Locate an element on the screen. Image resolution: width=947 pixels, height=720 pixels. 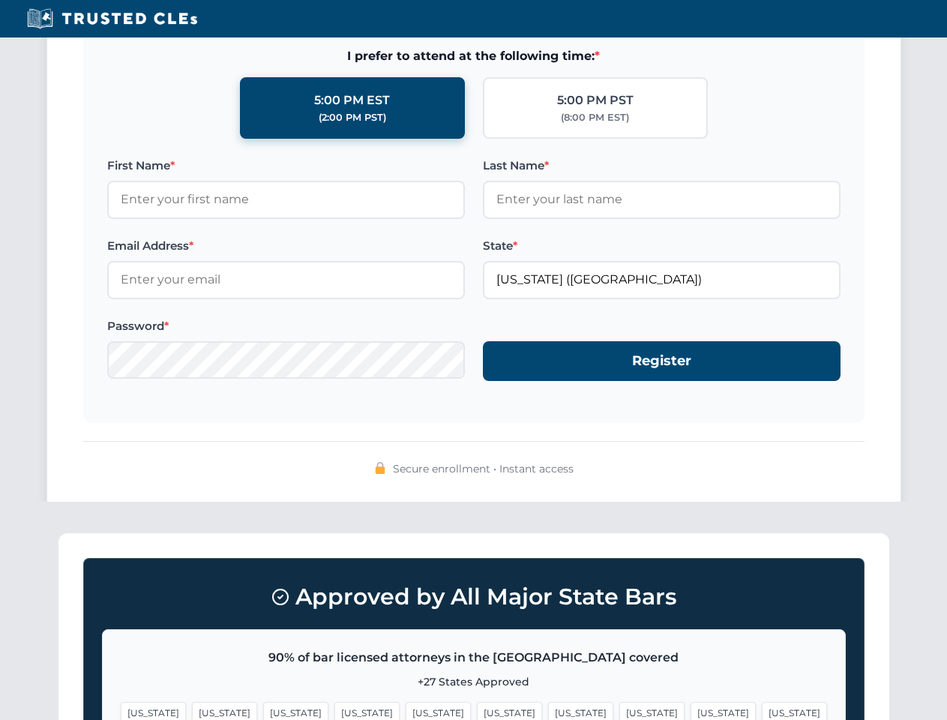
div: (8:00 PM EST) is located at coordinates (595, 118).